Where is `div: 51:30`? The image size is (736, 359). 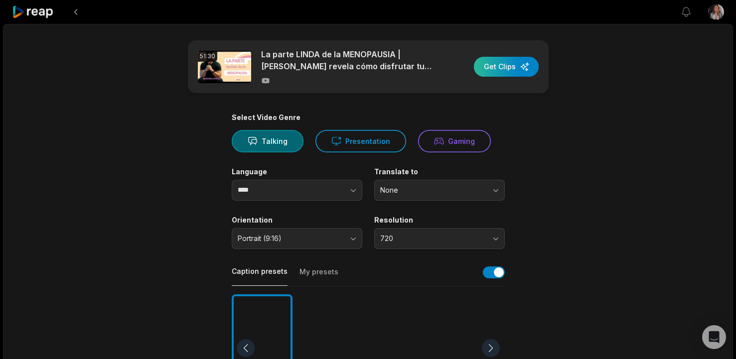 div: 51:30 is located at coordinates (207, 56).